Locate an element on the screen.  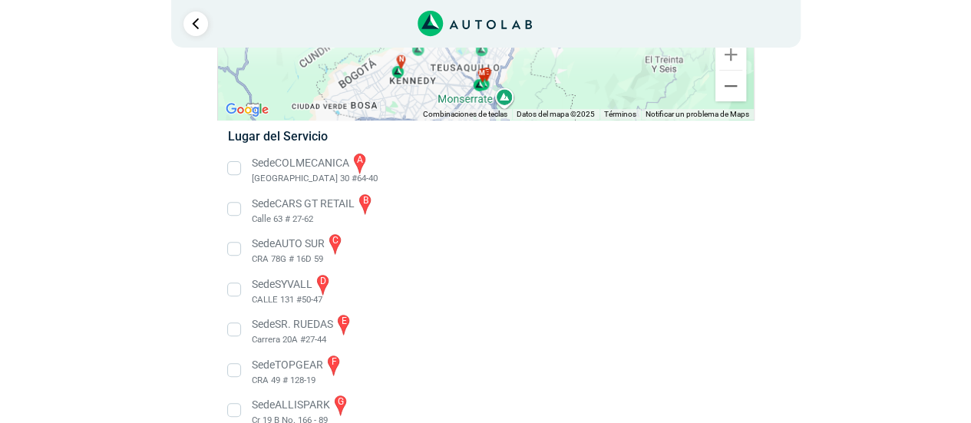
h5: Lugar del Servicio is located at coordinates (485, 136).